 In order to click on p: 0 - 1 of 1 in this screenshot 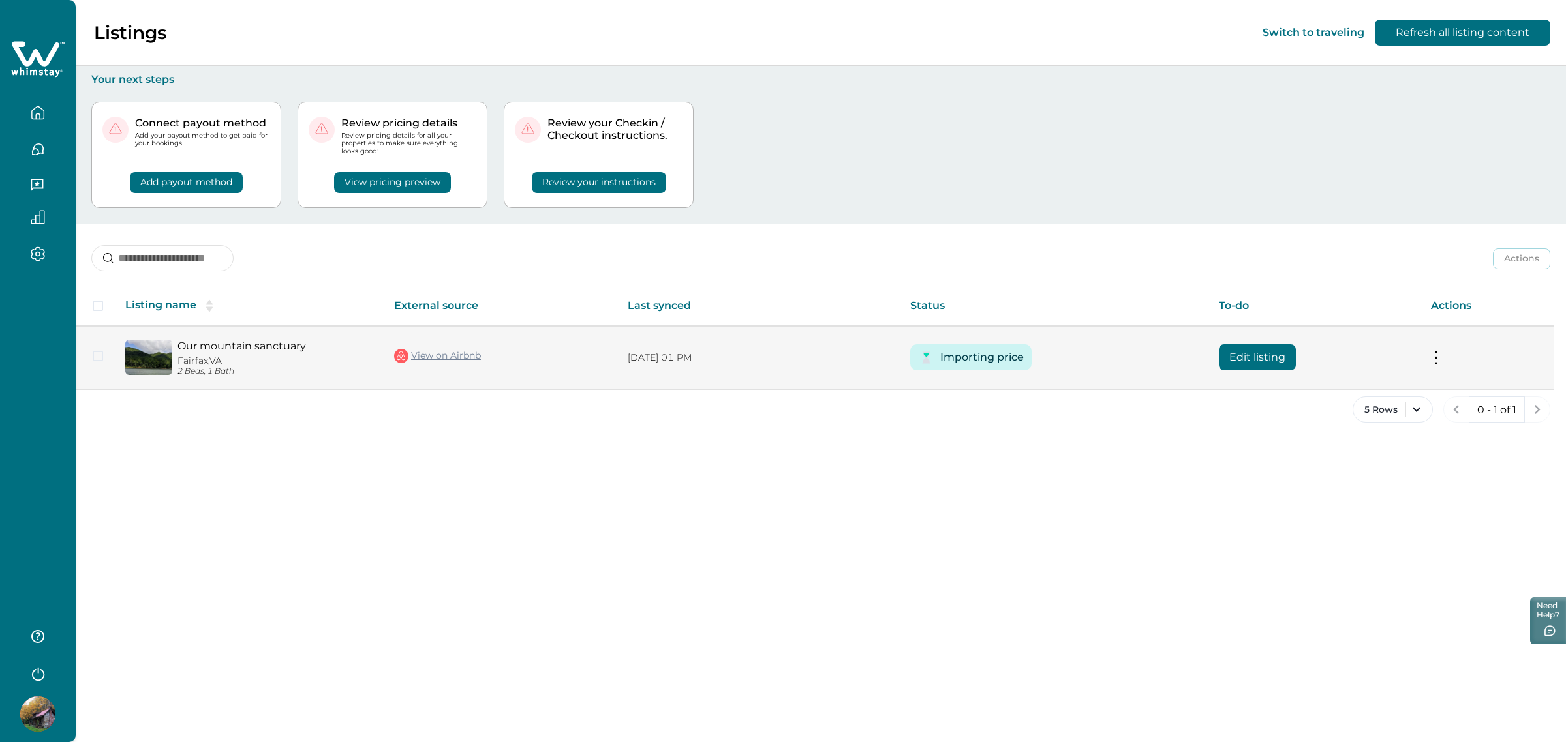, I will do `click(1496, 410)`.